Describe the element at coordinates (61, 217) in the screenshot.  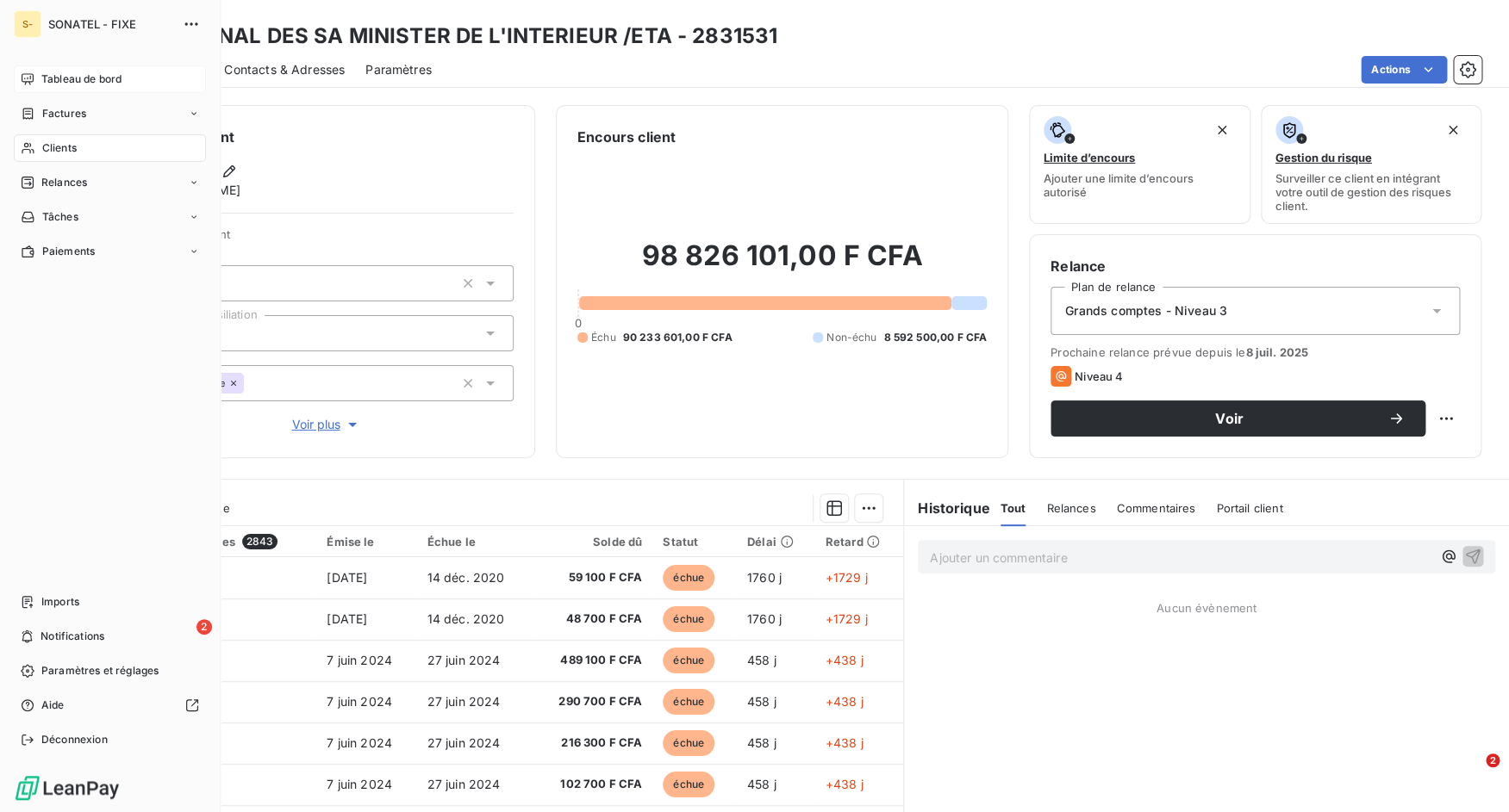
I see `span: Tâches` at that location.